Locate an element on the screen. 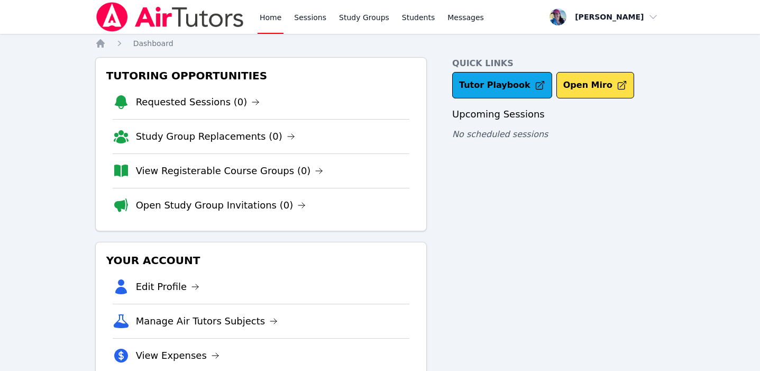  h4: Quick Links is located at coordinates (558, 63).